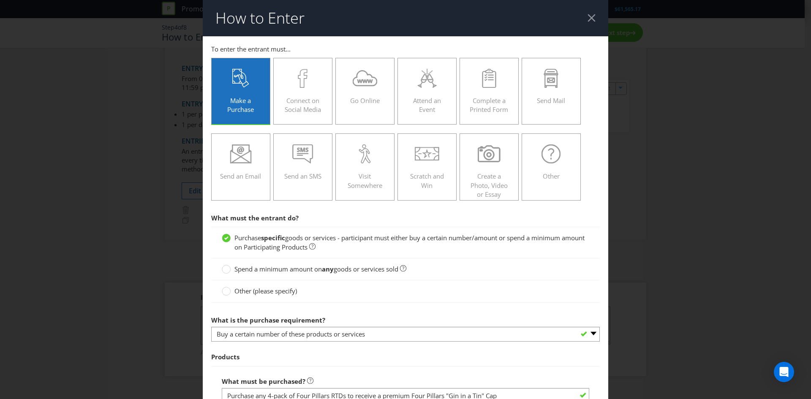 Image resolution: width=811 pixels, height=399 pixels. Describe the element at coordinates (240, 176) in the screenshot. I see `span: Send an Email` at that location.